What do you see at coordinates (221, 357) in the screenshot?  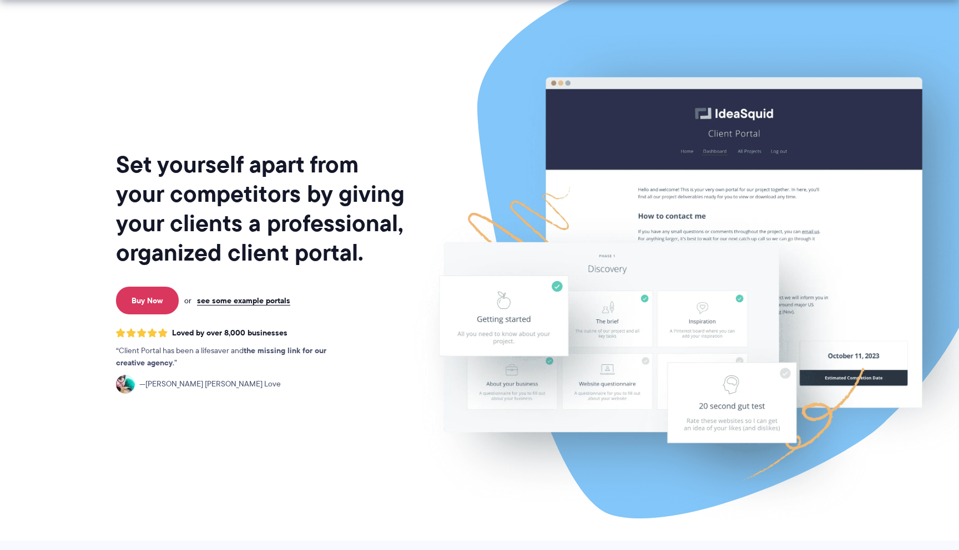 I see `strong: the missing link for our creative agency` at bounding box center [221, 357].